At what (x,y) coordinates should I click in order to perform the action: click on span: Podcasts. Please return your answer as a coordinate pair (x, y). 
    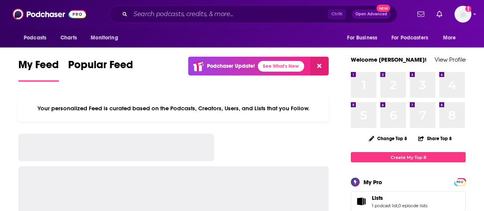
    Looking at the image, I should click on (35, 38).